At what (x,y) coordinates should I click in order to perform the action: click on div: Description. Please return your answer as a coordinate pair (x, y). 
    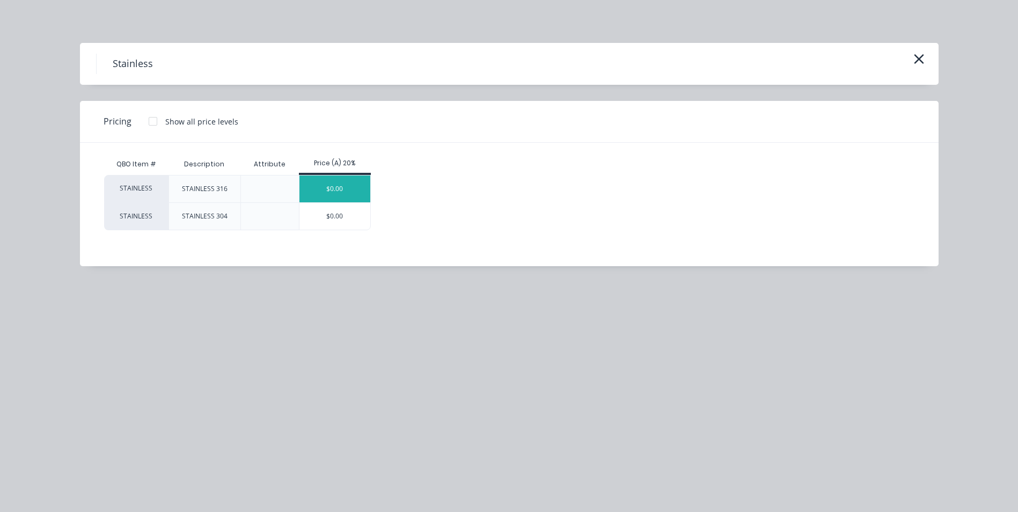
    Looking at the image, I should click on (204, 164).